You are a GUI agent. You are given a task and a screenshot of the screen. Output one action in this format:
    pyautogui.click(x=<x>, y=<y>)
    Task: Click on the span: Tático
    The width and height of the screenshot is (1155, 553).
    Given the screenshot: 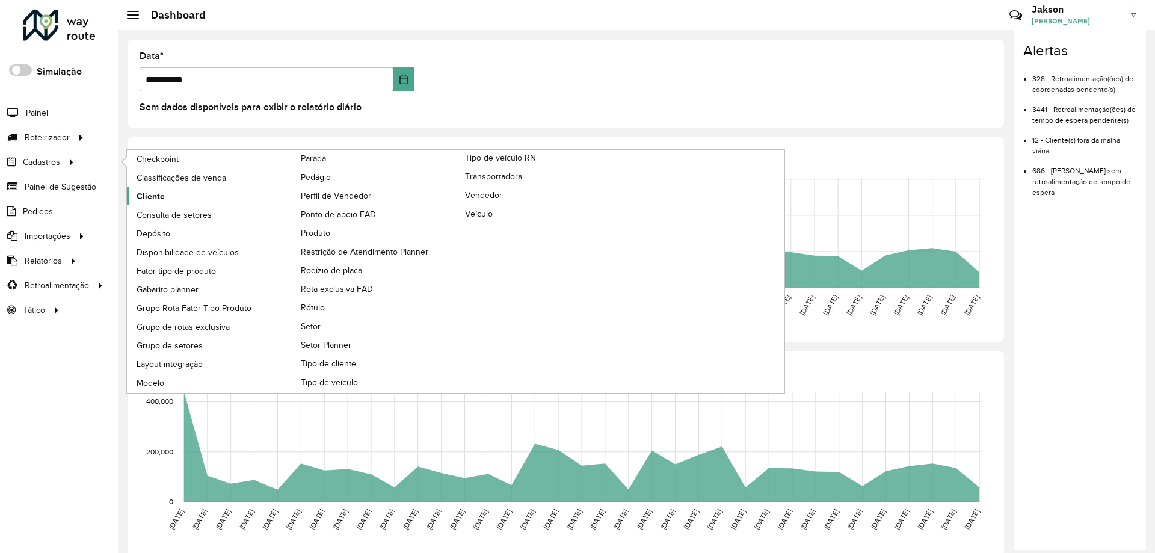 What is the action you would take?
    pyautogui.click(x=34, y=310)
    